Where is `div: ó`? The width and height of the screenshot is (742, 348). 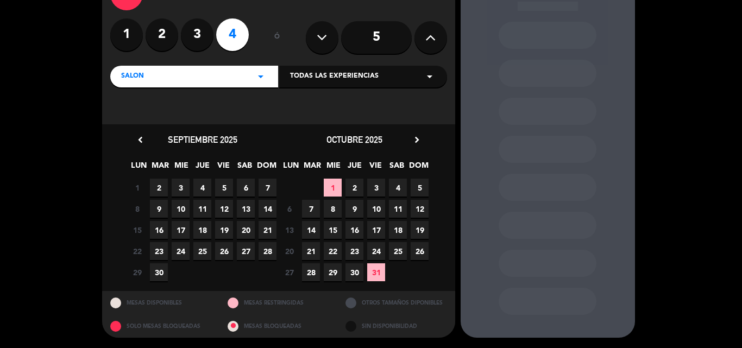 div: ó is located at coordinates (277, 37).